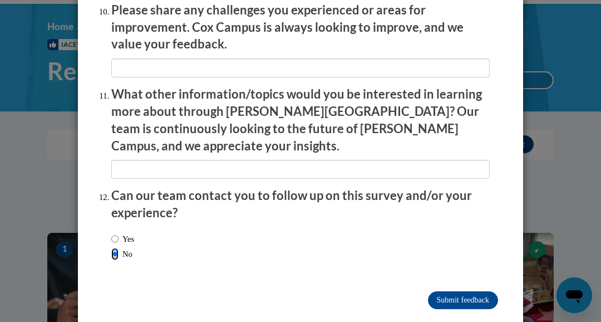  I want to click on input: Submit feedback, so click(463, 300).